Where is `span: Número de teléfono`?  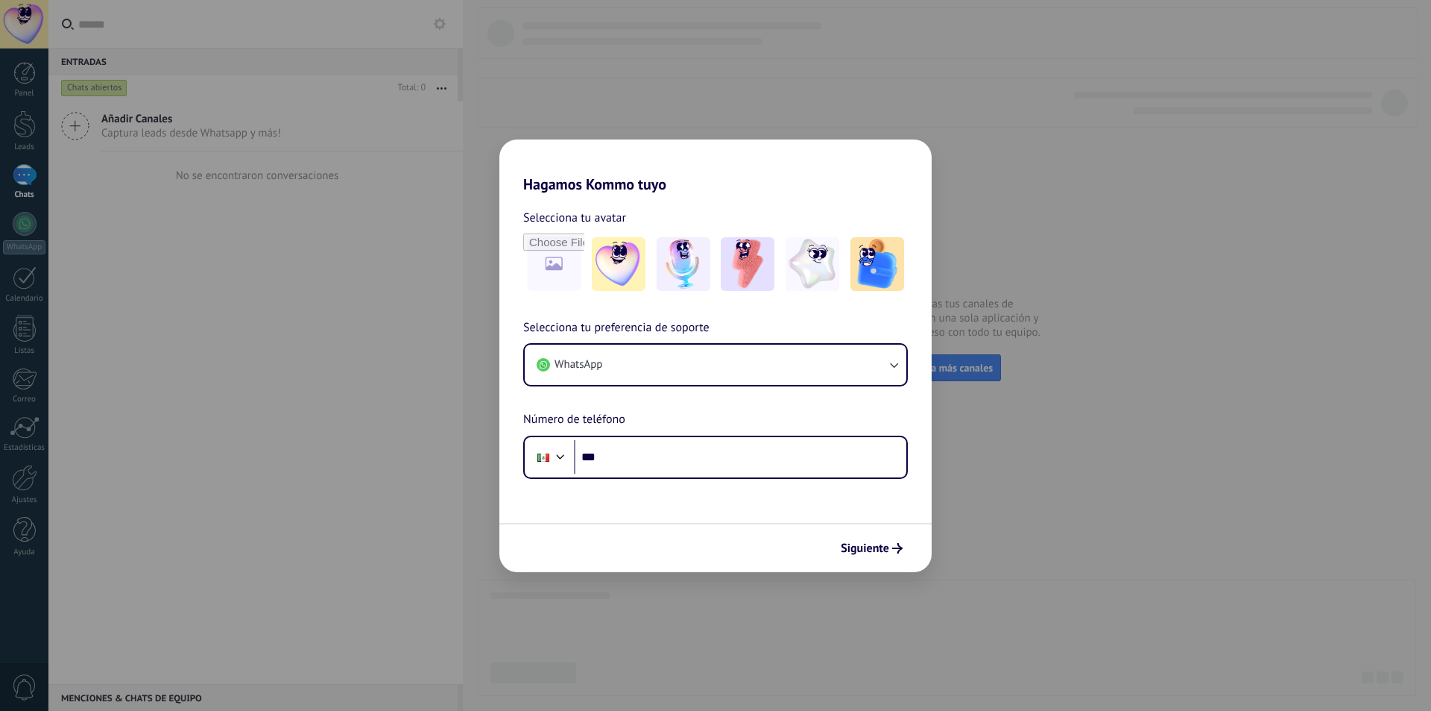 span: Número de teléfono is located at coordinates (574, 420).